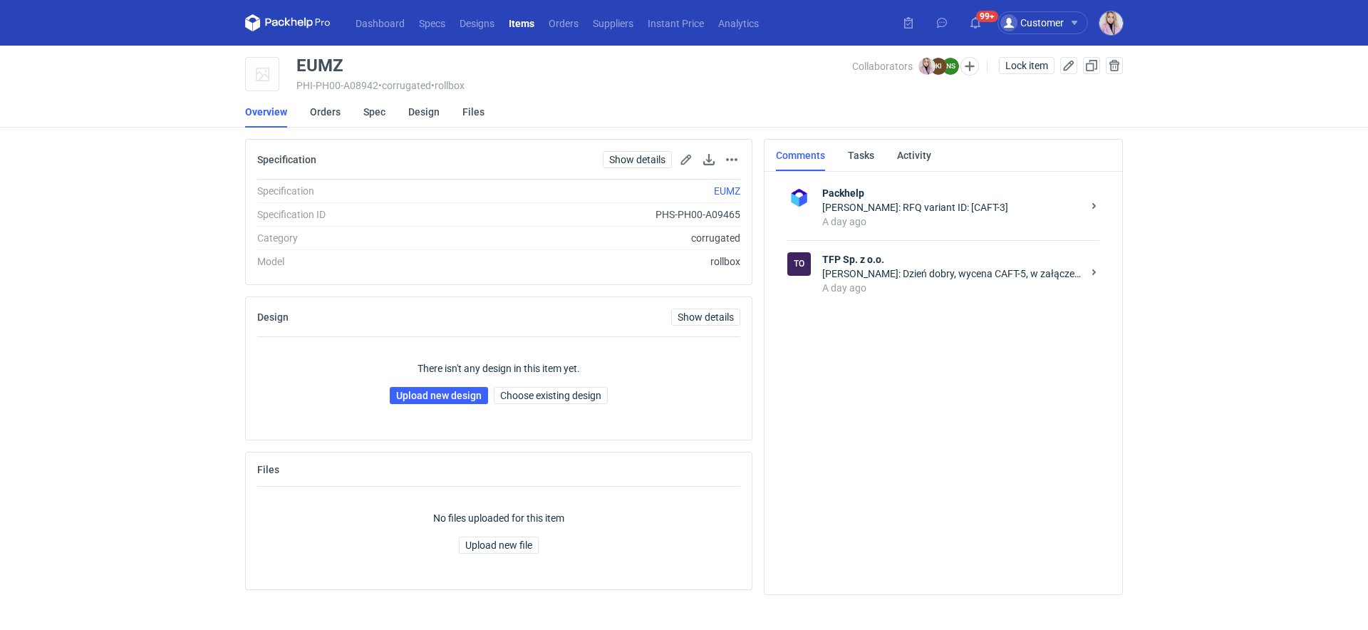 This screenshot has width=1368, height=630. What do you see at coordinates (613, 23) in the screenshot?
I see `a: Suppliers` at bounding box center [613, 23].